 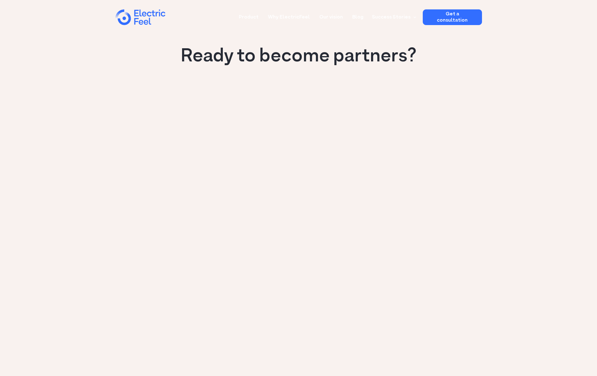 What do you see at coordinates (331, 15) in the screenshot?
I see `a: Our vision` at bounding box center [331, 15].